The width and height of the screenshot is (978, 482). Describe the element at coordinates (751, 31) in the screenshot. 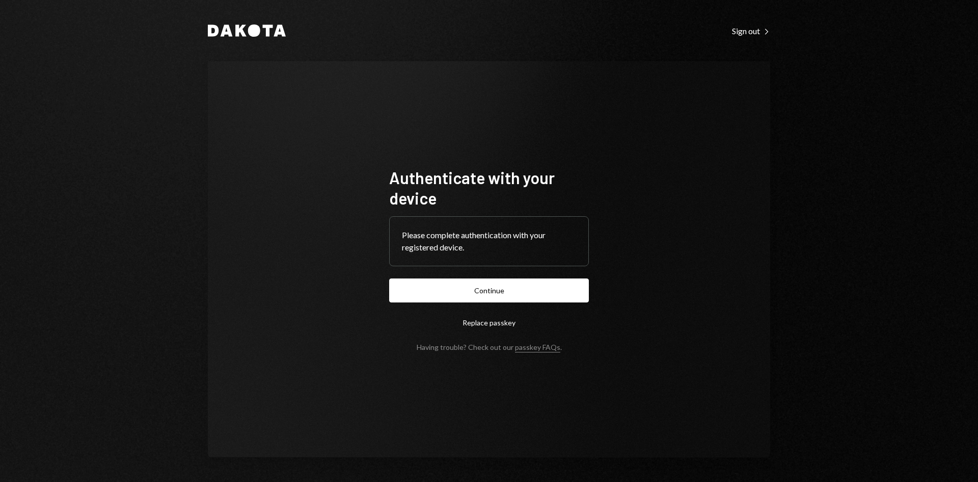

I see `a: Sign out` at that location.